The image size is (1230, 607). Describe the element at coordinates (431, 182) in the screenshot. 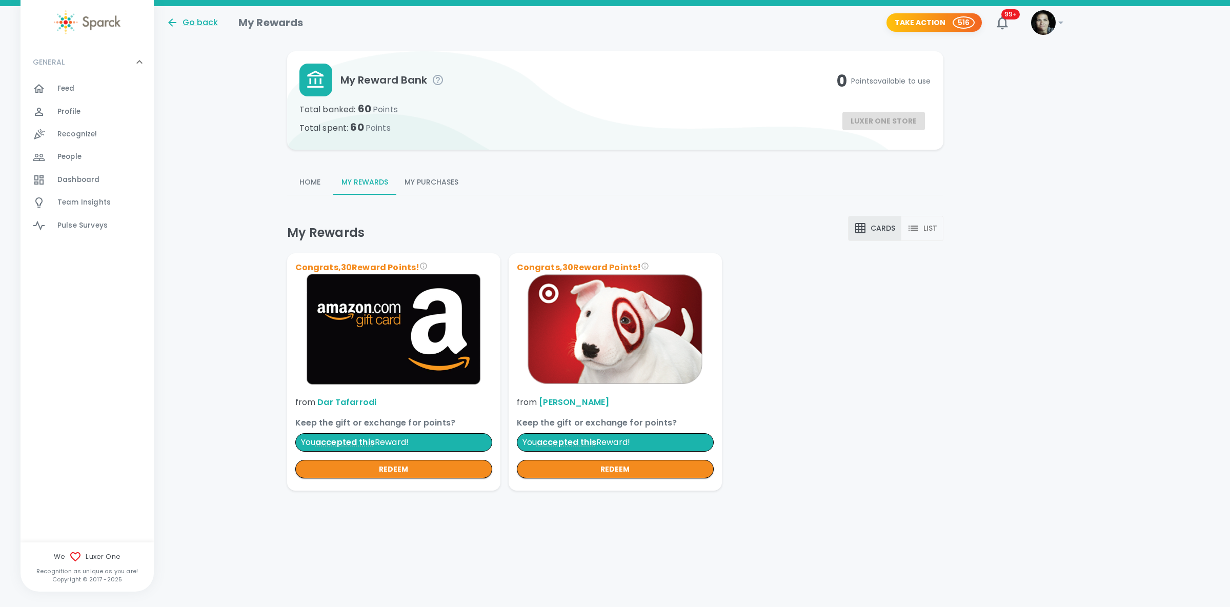

I see `button: My Purchases` at that location.